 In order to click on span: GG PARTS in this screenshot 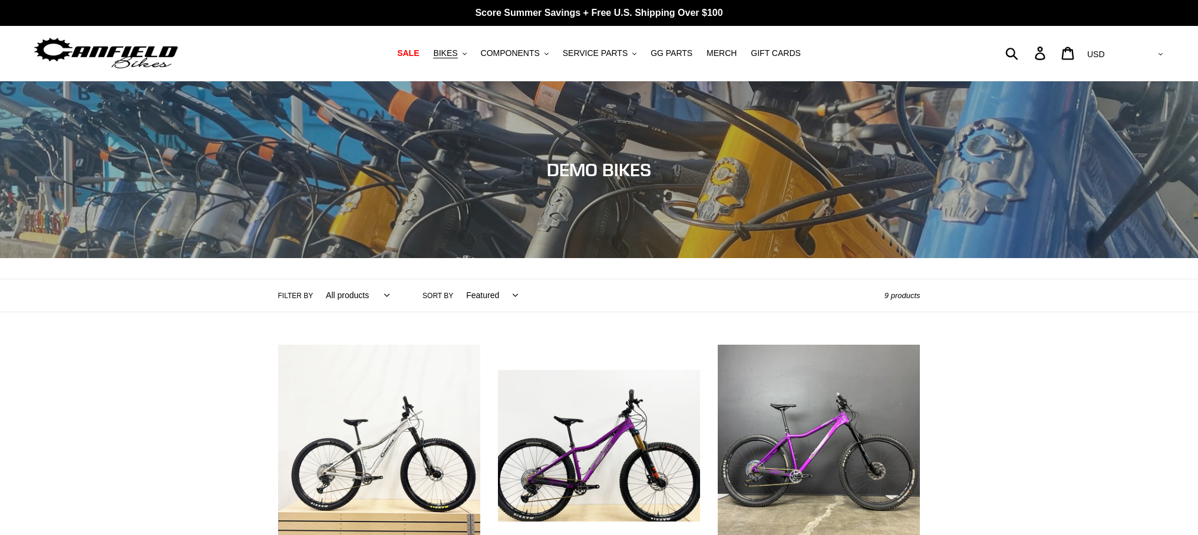, I will do `click(671, 53)`.